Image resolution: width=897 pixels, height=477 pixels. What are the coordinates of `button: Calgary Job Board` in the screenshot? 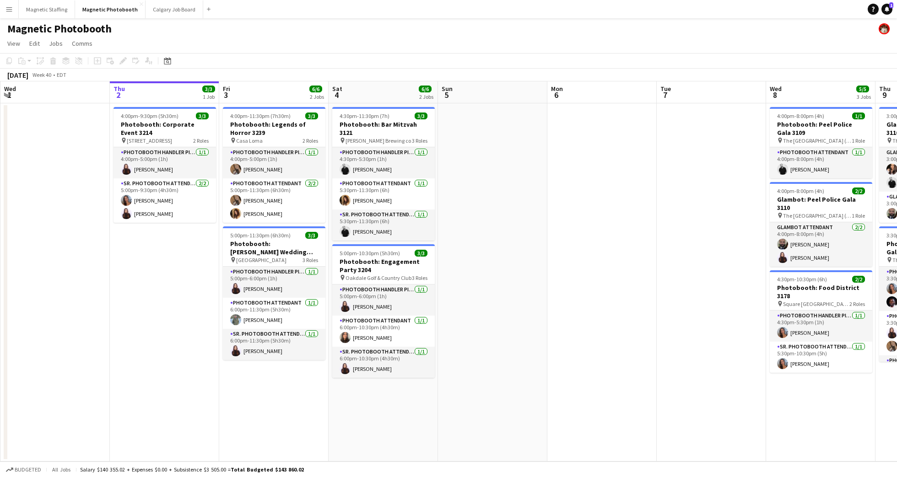 It's located at (174, 9).